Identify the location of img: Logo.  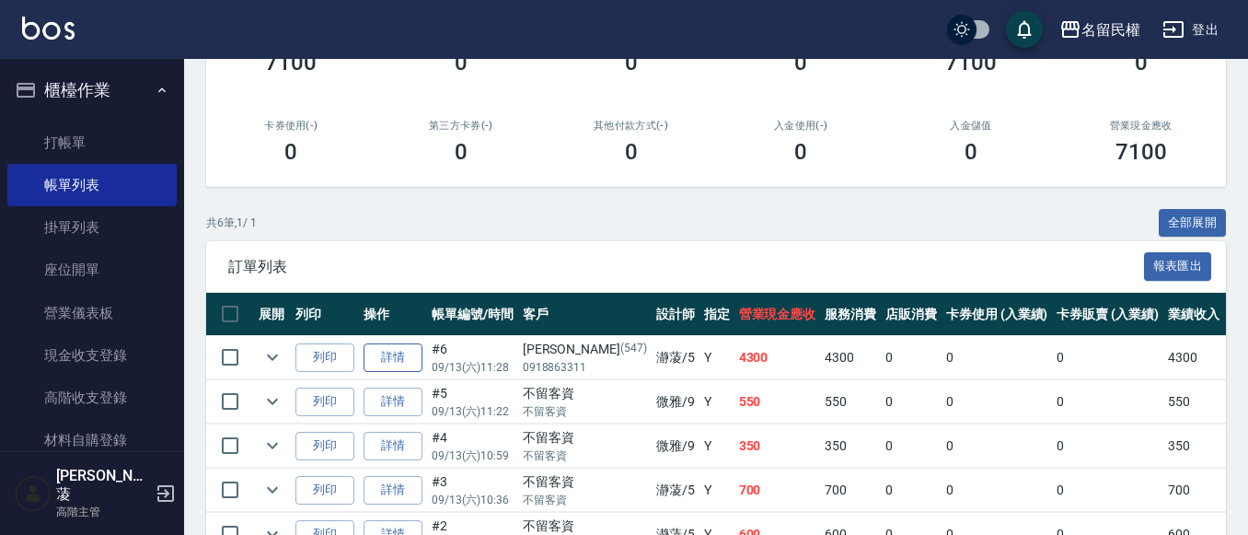
(48, 28).